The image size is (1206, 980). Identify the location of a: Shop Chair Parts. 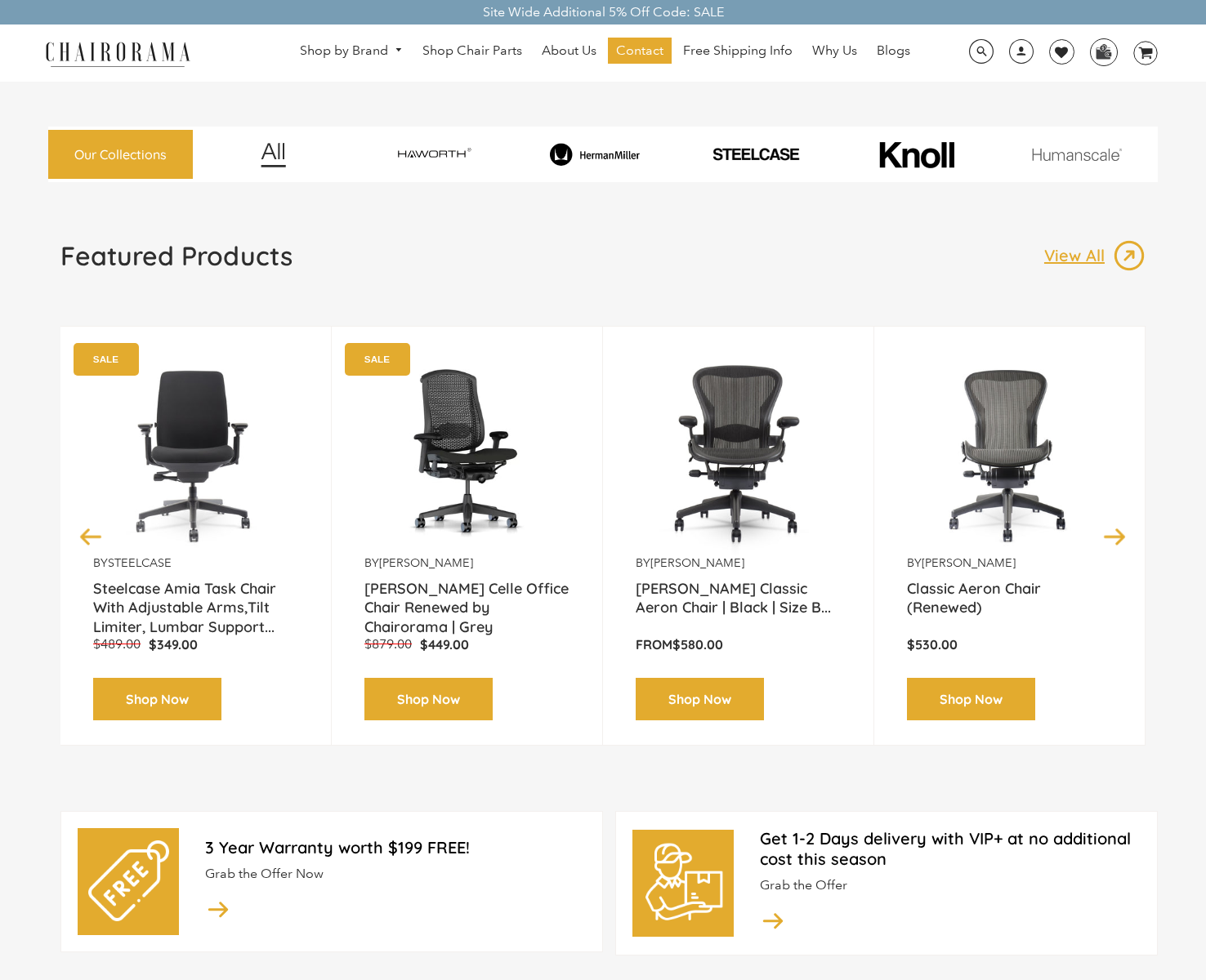
(472, 51).